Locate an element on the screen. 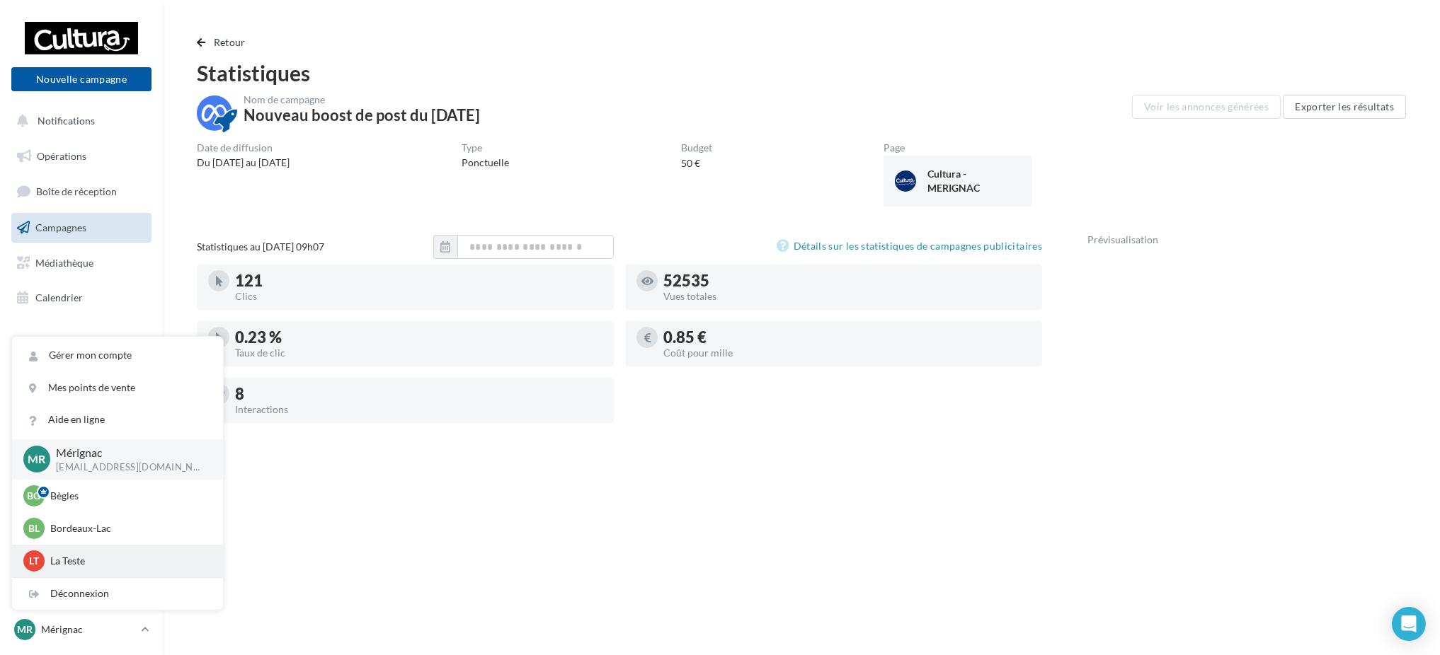  div: 52535 is located at coordinates (847, 281).